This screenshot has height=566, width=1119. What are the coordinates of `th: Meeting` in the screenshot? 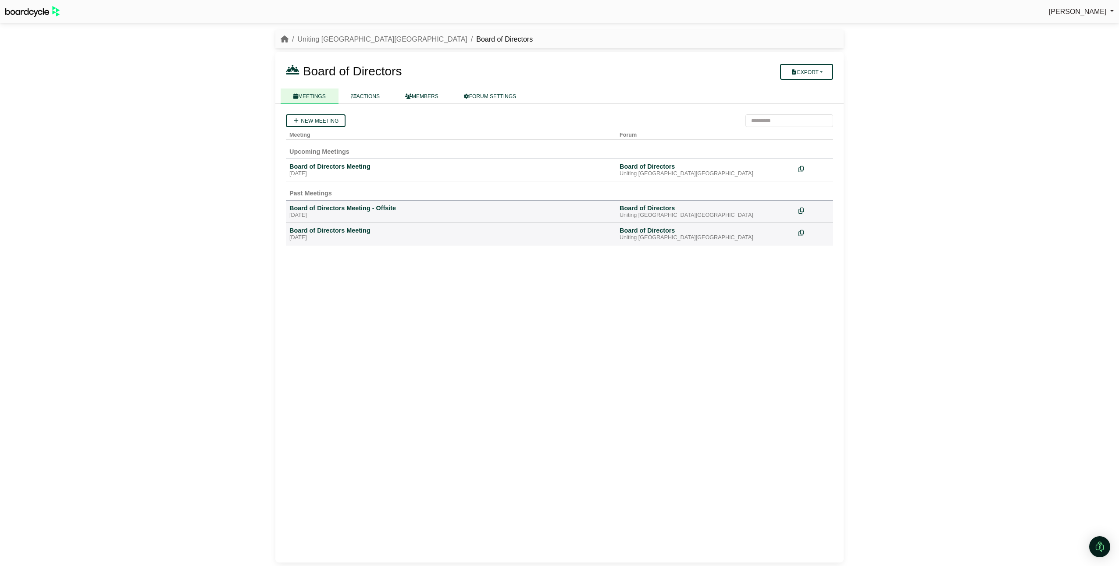 It's located at (451, 133).